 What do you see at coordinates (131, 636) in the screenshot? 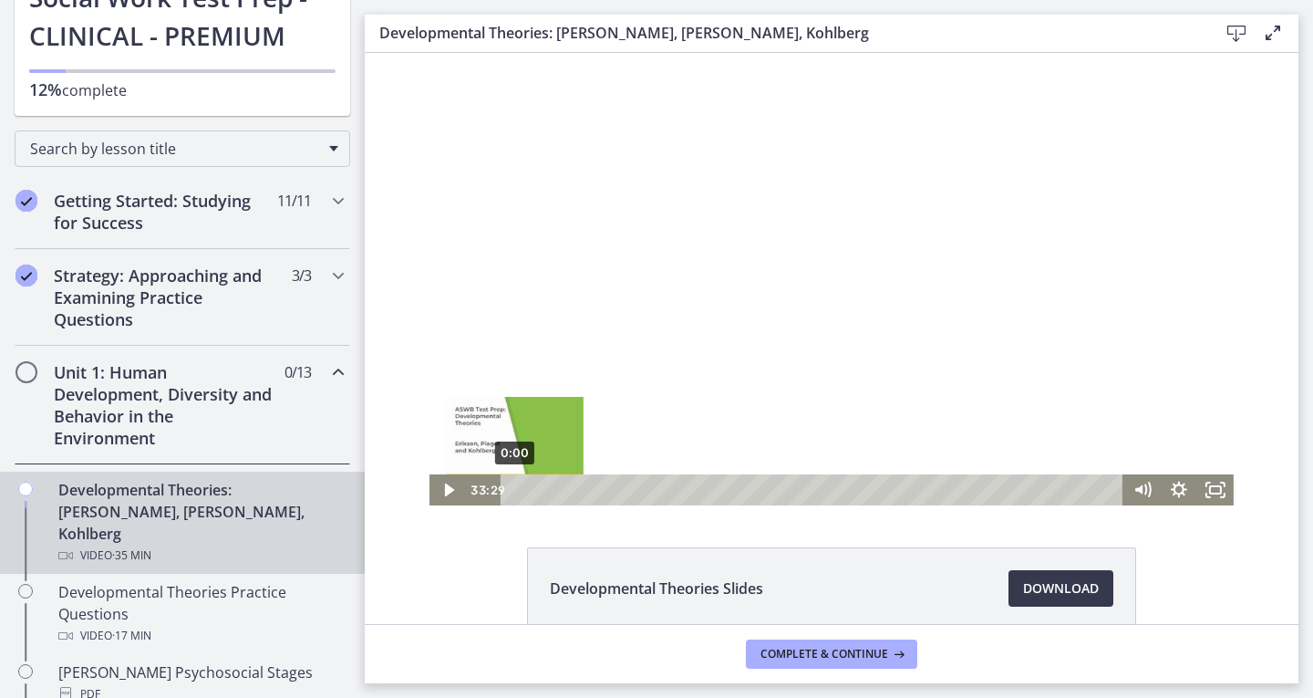
I see `span: · 17 min` at bounding box center [131, 636].